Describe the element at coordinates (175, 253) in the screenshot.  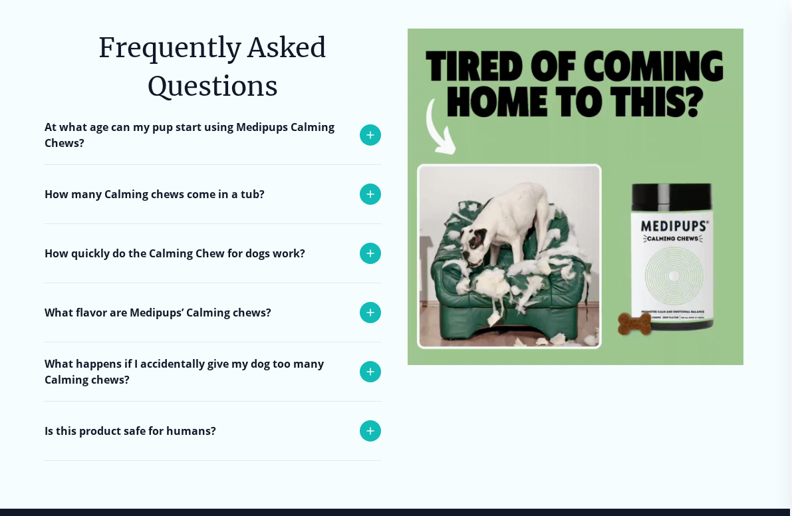
I see `p: How quickly do the Calming Chew for dogs work?` at that location.